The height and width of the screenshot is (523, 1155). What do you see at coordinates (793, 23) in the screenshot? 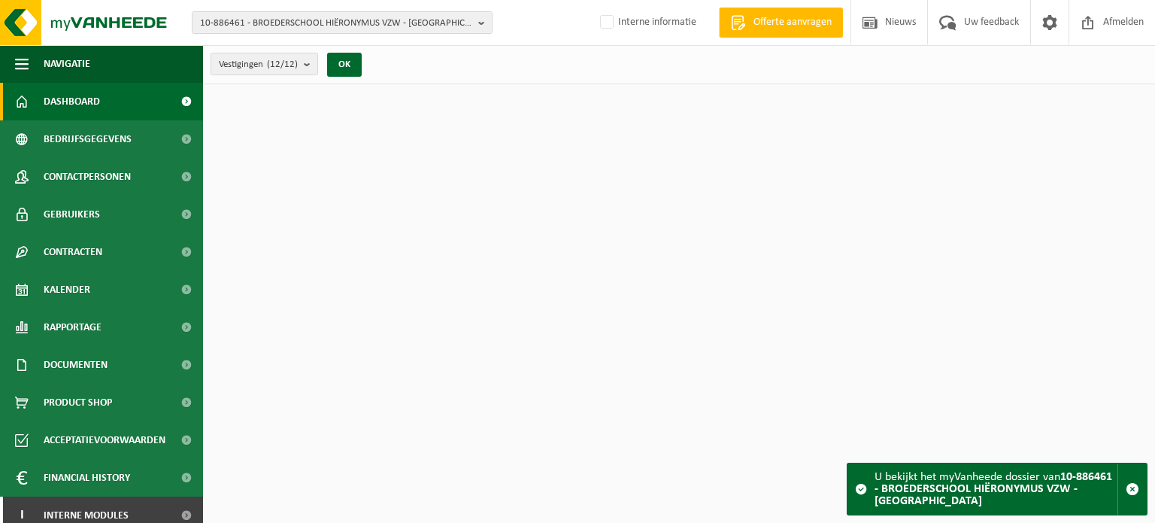
I see `span: Offerte aanvragen` at bounding box center [793, 23].